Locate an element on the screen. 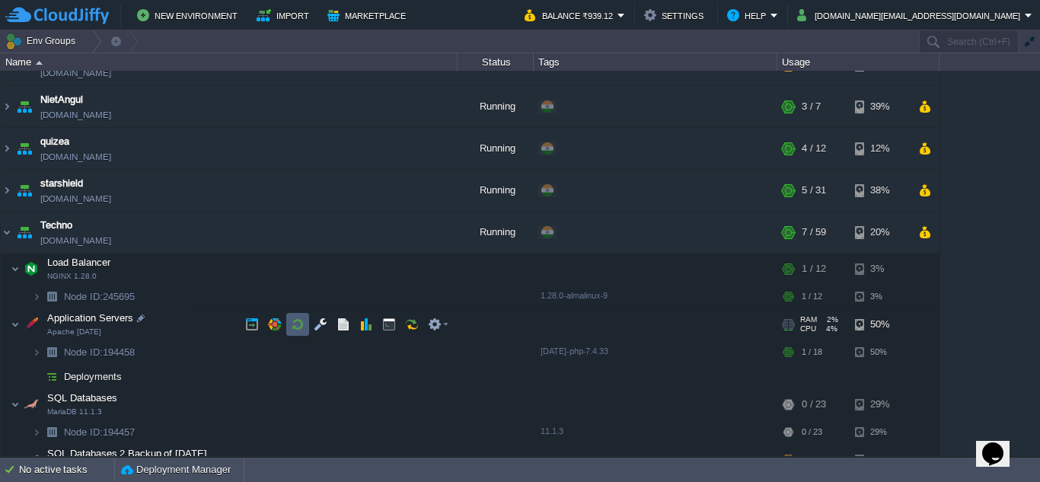 The width and height of the screenshot is (1040, 482). button: New Environment is located at coordinates (190, 15).